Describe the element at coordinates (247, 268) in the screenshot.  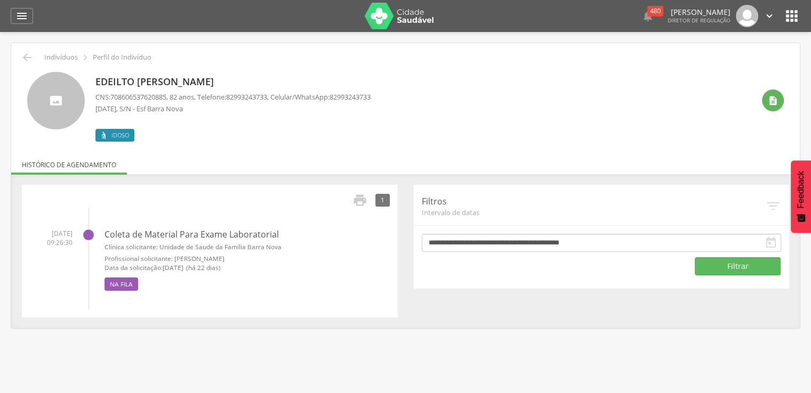
I see `small: Data da solicitação:` at that location.